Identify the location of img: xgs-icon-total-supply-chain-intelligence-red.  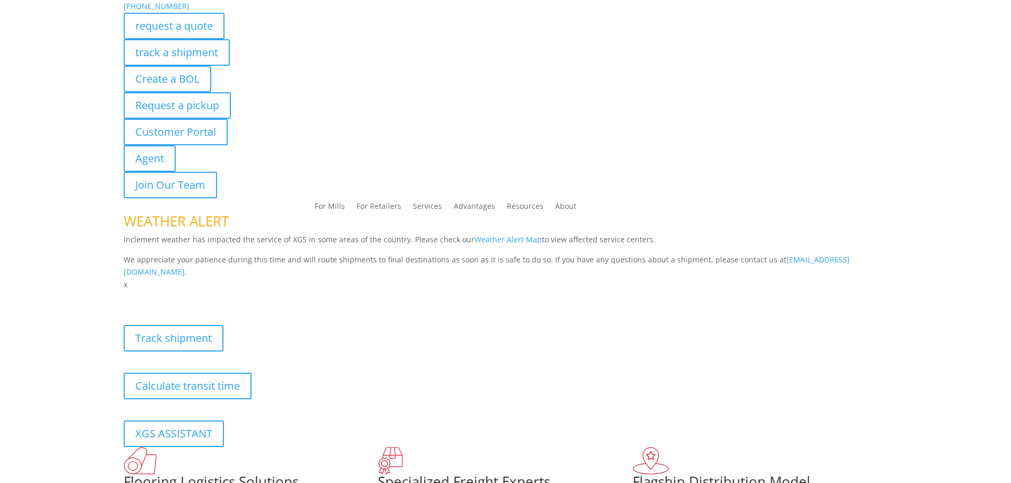
(140, 461).